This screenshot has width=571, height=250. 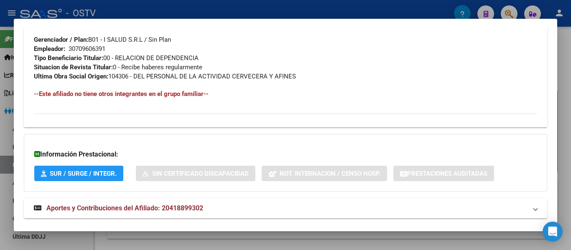 What do you see at coordinates (61, 40) in the screenshot?
I see `strong: Gerenciador / Plan:` at bounding box center [61, 40].